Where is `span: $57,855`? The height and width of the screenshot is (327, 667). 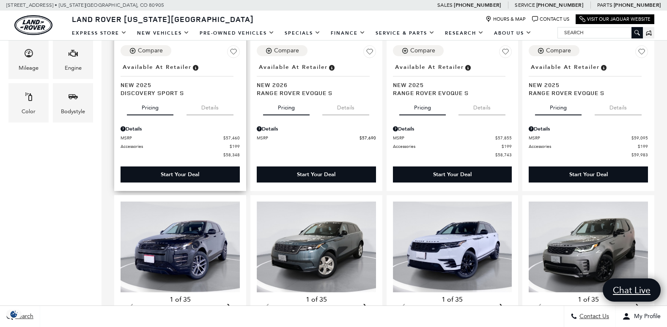
span: $57,855 is located at coordinates (503, 138).